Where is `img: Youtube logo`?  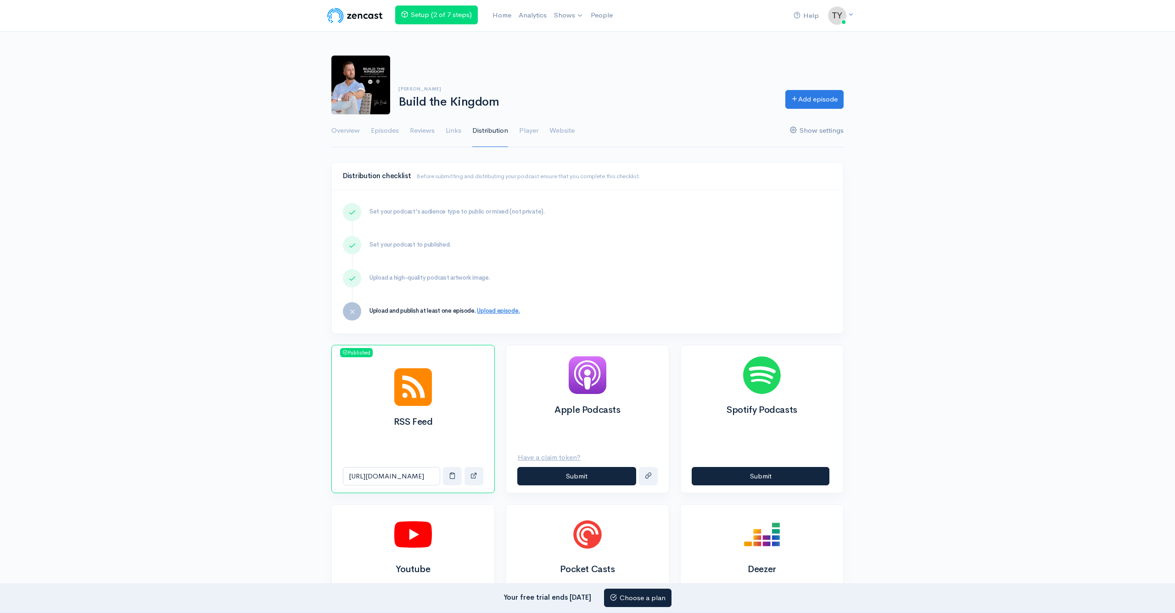
img: Youtube logo is located at coordinates (413, 534).